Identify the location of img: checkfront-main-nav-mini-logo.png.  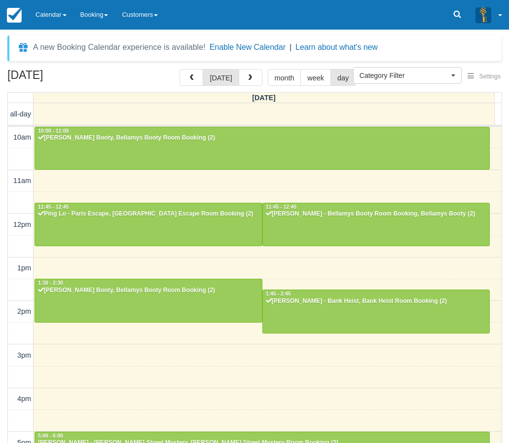
(14, 15).